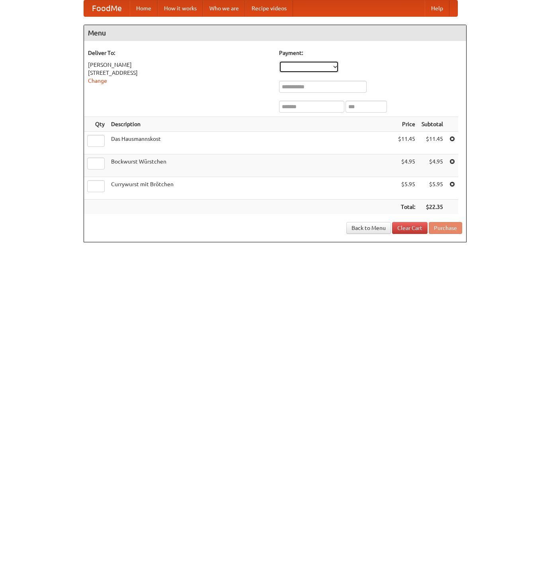 The image size is (541, 563). What do you see at coordinates (97, 81) in the screenshot?
I see `a: Change` at bounding box center [97, 81].